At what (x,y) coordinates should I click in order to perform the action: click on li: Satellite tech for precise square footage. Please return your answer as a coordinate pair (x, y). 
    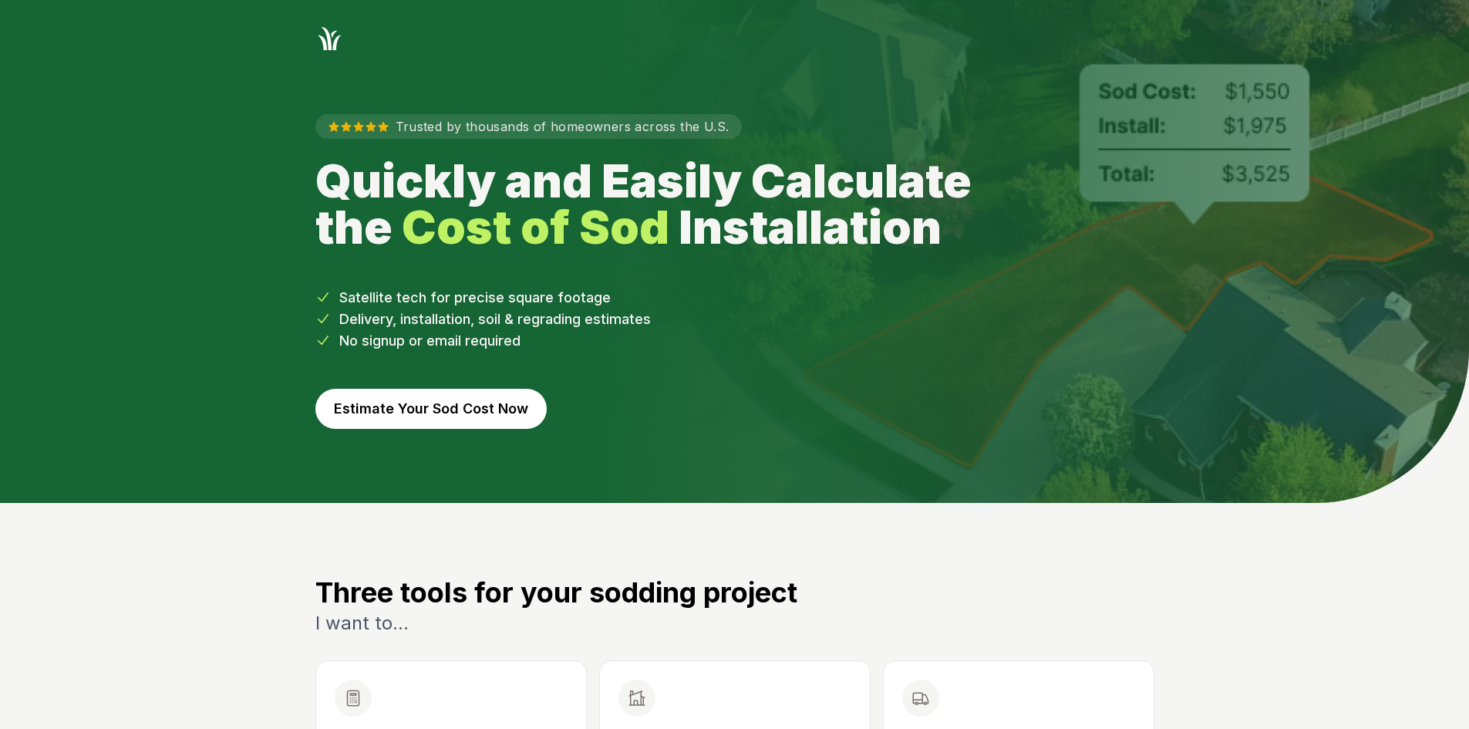
    Looking at the image, I should click on (735, 298).